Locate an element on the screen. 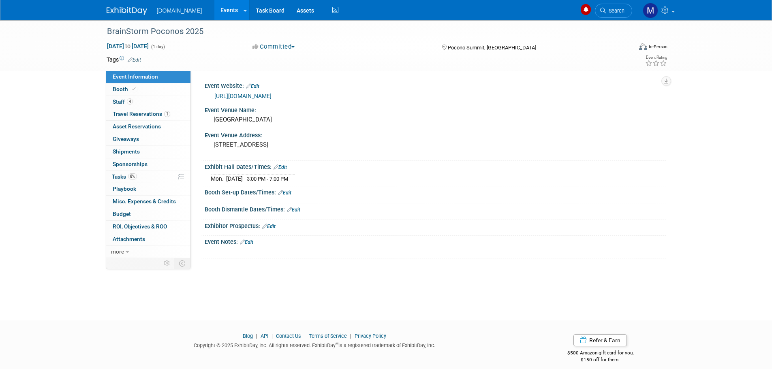 The width and height of the screenshot is (772, 369). a: Tasks8% is located at coordinates (148, 177).